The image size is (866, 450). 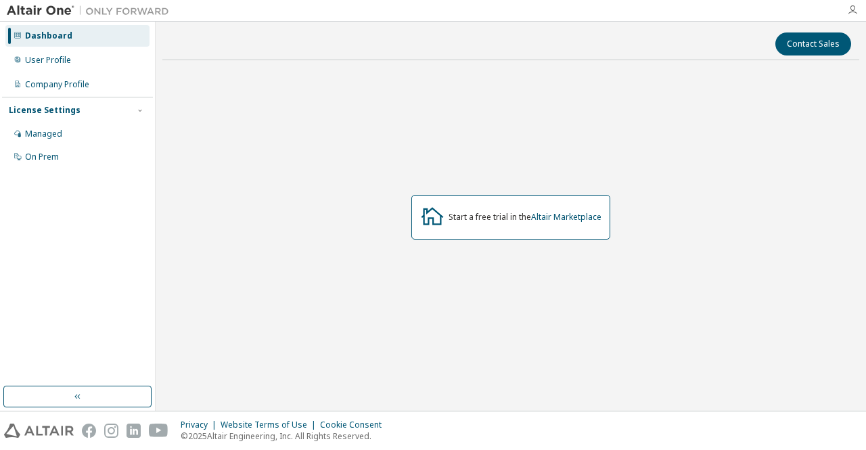 I want to click on div: On Prem, so click(x=42, y=157).